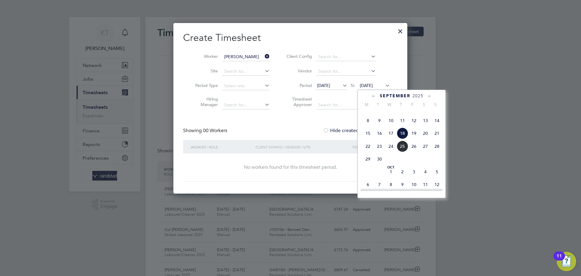 Image resolution: width=581 pixels, height=276 pixels. Describe the element at coordinates (437, 146) in the screenshot. I see `span: 28` at that location.